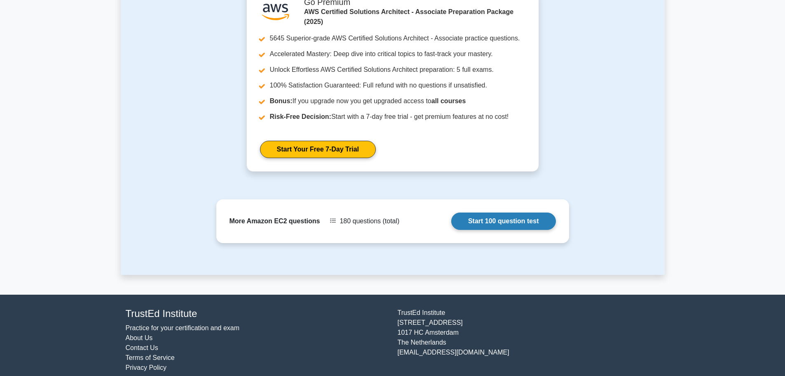 The height and width of the screenshot is (376, 785). I want to click on a: Contact Us, so click(142, 347).